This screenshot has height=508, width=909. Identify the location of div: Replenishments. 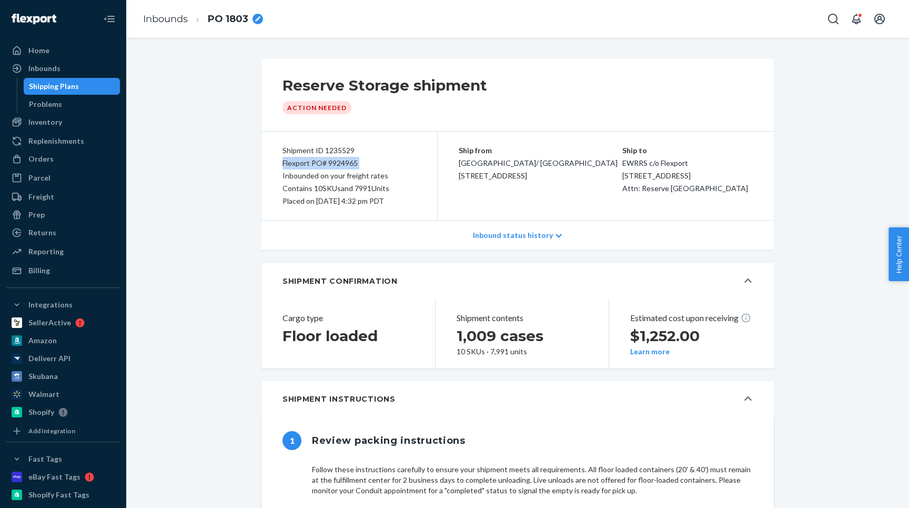
(56, 141).